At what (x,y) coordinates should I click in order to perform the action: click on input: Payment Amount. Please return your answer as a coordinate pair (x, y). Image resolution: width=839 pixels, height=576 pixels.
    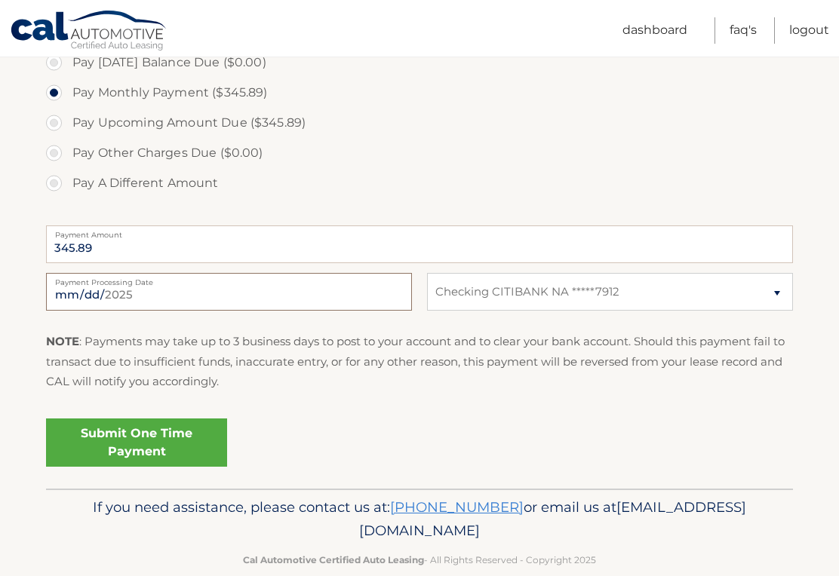
    Looking at the image, I should click on (419, 244).